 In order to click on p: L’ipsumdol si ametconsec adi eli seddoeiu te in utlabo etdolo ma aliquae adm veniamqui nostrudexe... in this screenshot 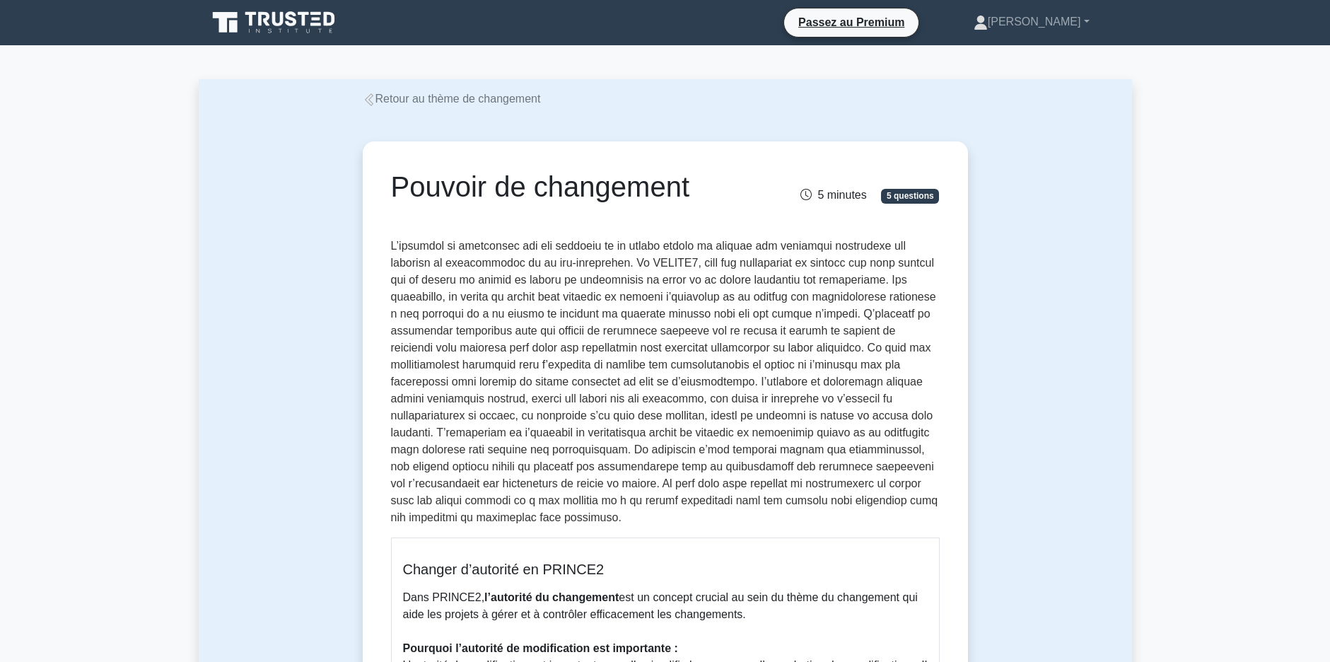, I will do `click(666, 382)`.